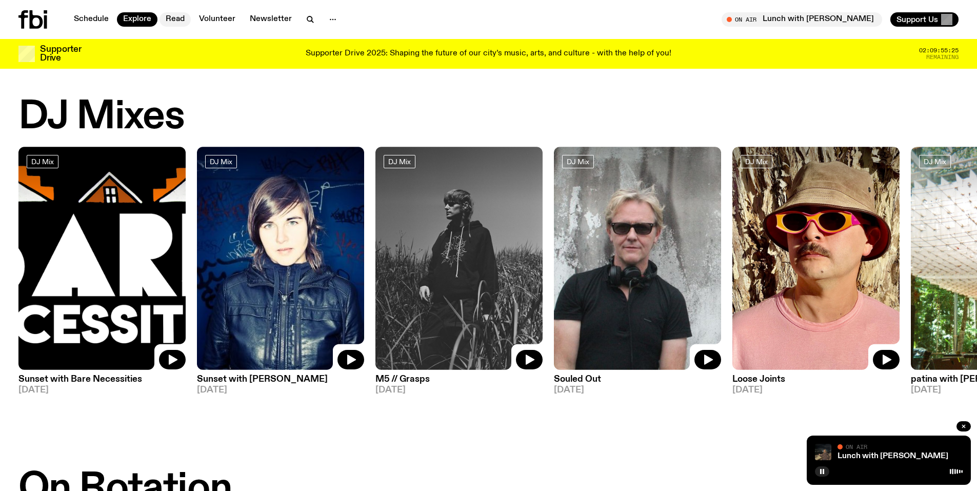 The width and height of the screenshot is (977, 491). Describe the element at coordinates (102, 258) in the screenshot. I see `img: Bare Necessities` at that location.